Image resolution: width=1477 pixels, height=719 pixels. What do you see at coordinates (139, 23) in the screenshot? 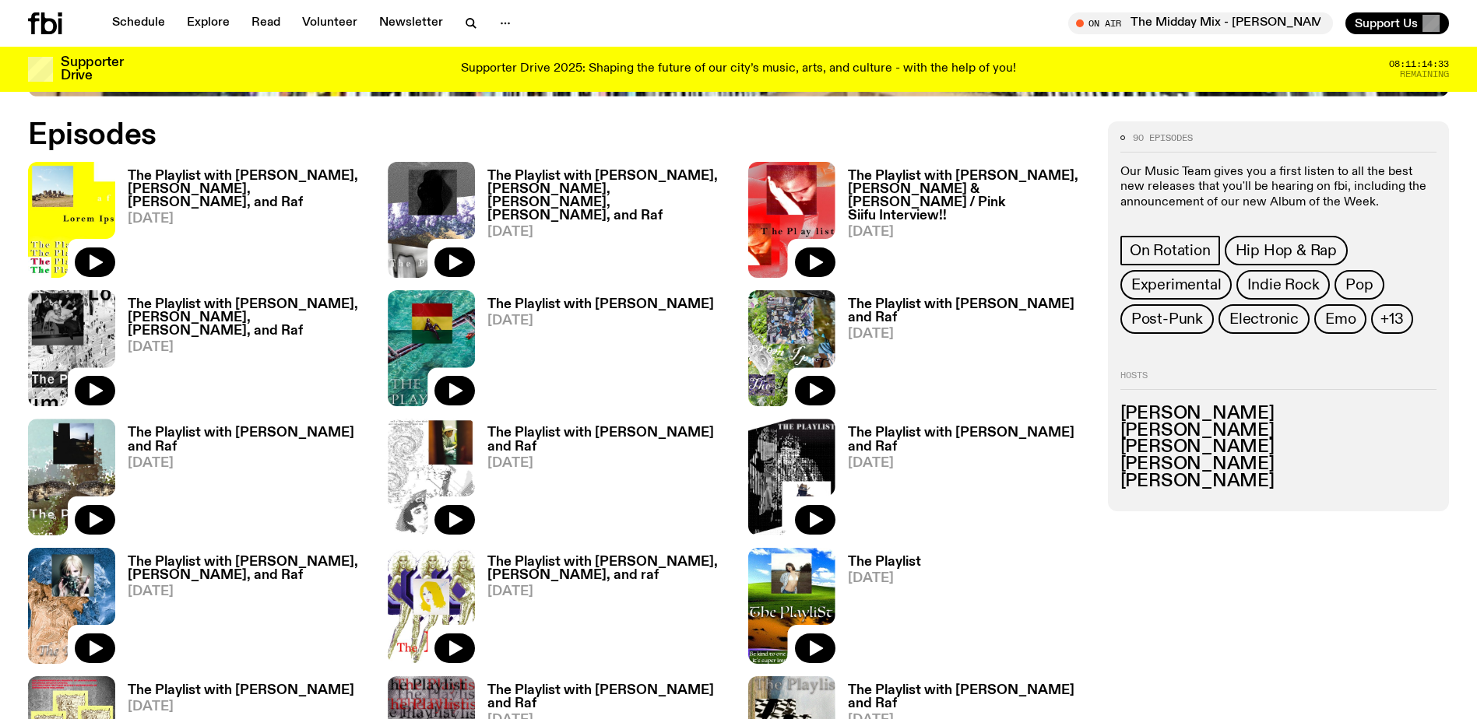
I see `a: Schedule` at bounding box center [139, 23].